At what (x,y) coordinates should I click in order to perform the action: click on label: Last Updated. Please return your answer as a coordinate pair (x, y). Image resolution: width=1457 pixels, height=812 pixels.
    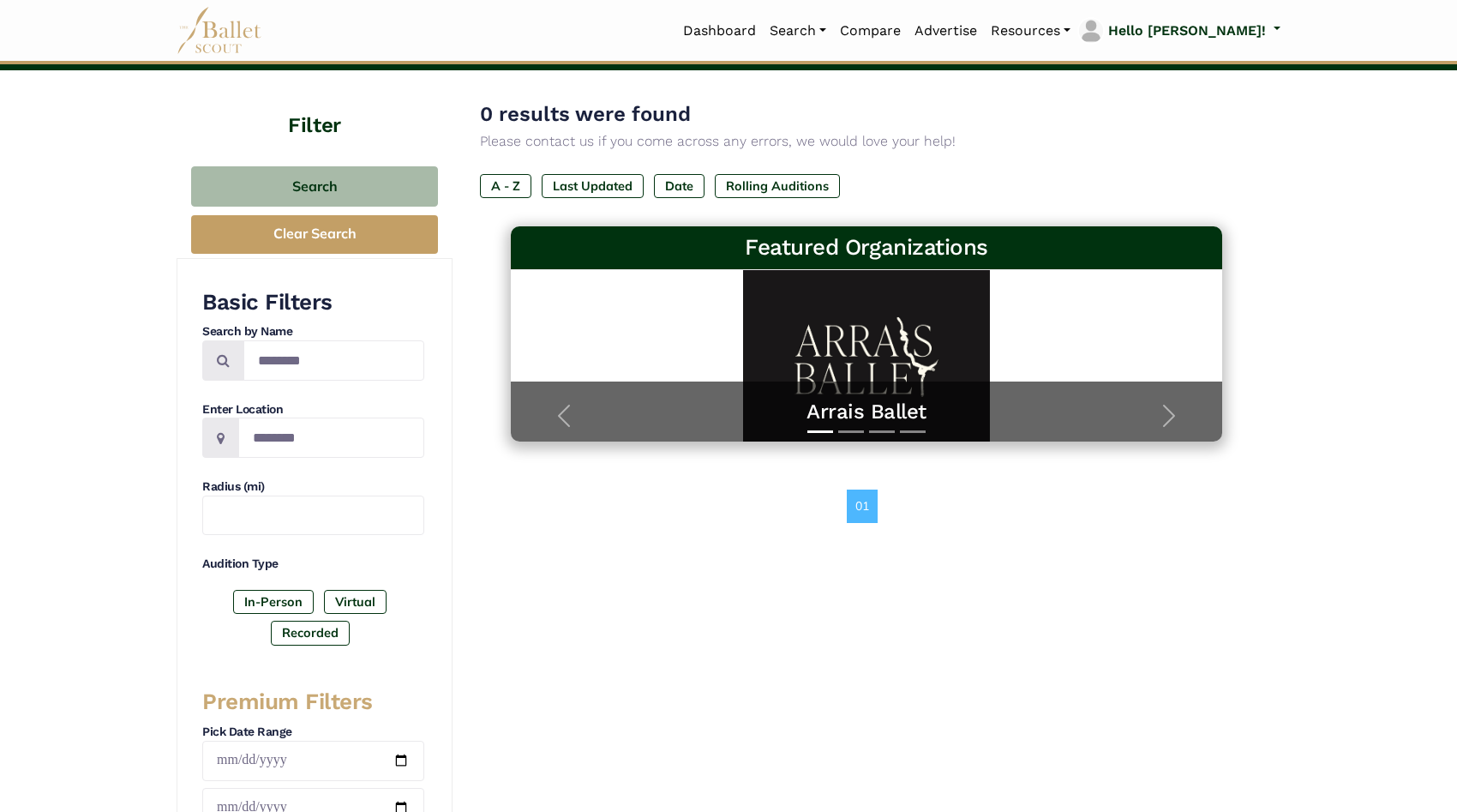
    Looking at the image, I should click on (593, 186).